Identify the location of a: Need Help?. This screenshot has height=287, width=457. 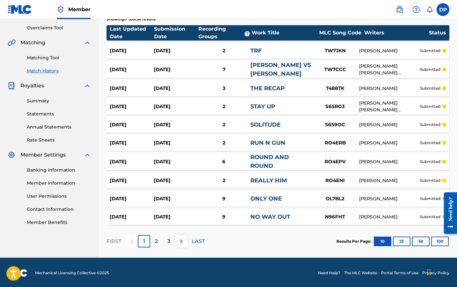
(329, 273).